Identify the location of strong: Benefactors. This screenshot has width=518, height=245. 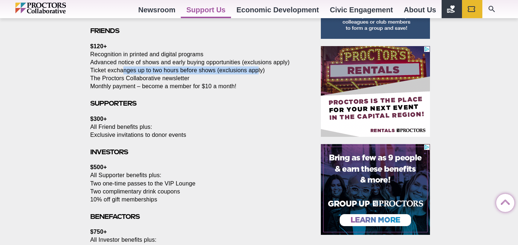
(115, 217).